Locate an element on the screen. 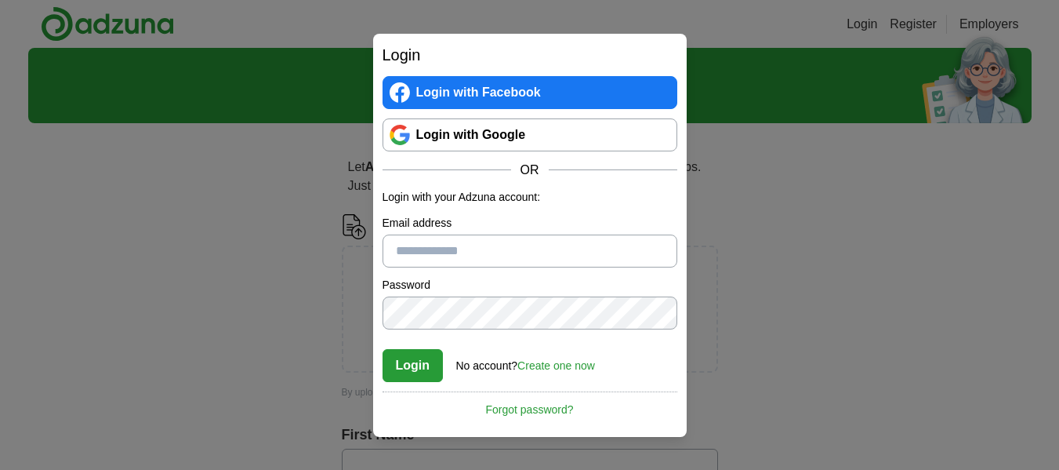 This screenshot has width=1059, height=470. p: Login with your Adzuna account: is located at coordinates (530, 197).